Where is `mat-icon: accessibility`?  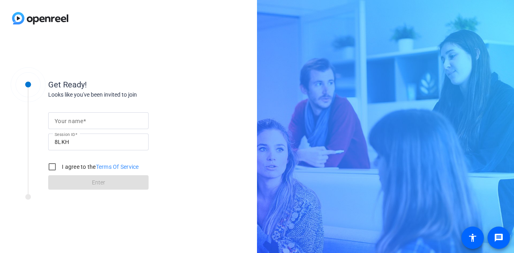 mat-icon: accessibility is located at coordinates (473, 238).